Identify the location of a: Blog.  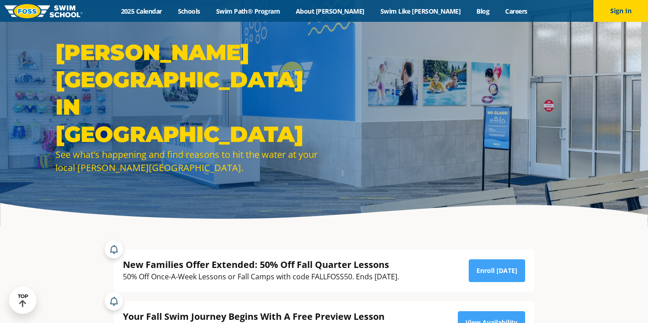
(483, 11).